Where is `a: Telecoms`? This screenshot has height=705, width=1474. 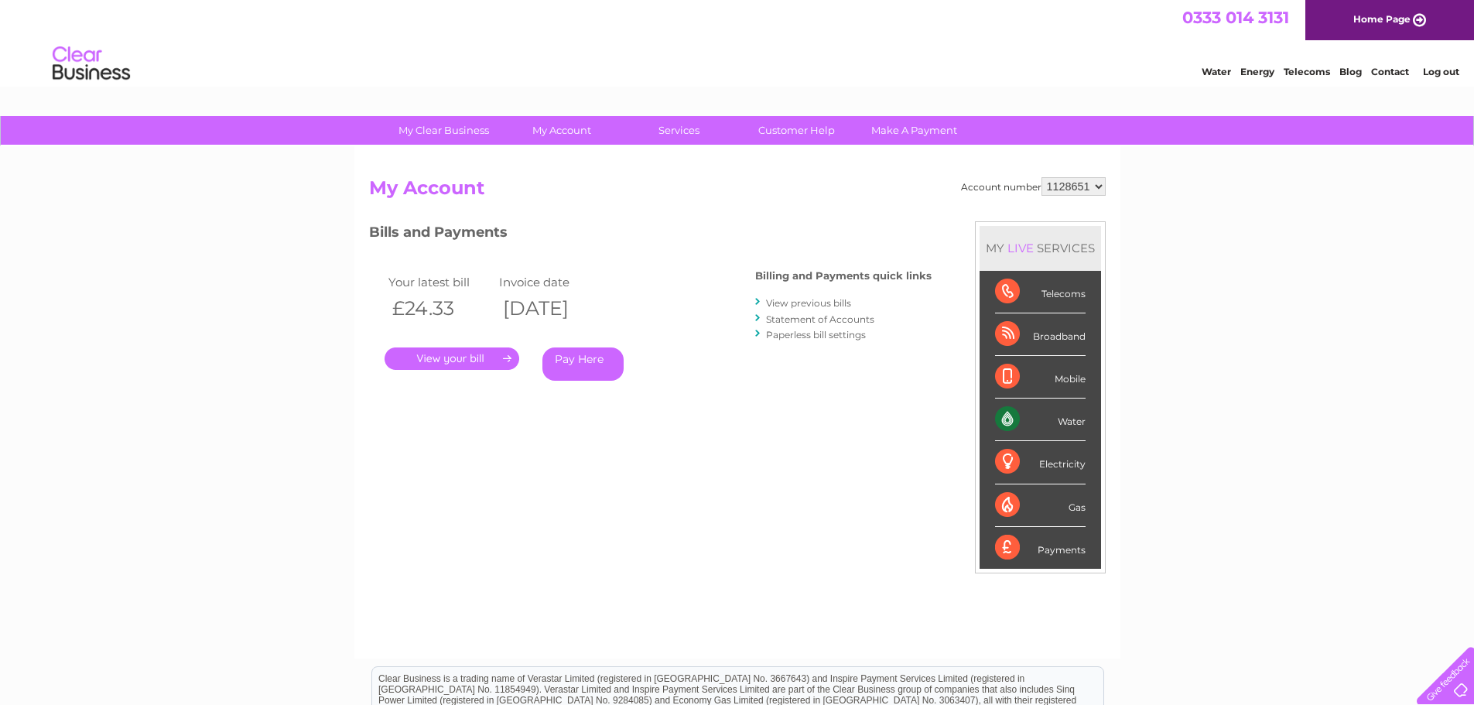 a: Telecoms is located at coordinates (1307, 71).